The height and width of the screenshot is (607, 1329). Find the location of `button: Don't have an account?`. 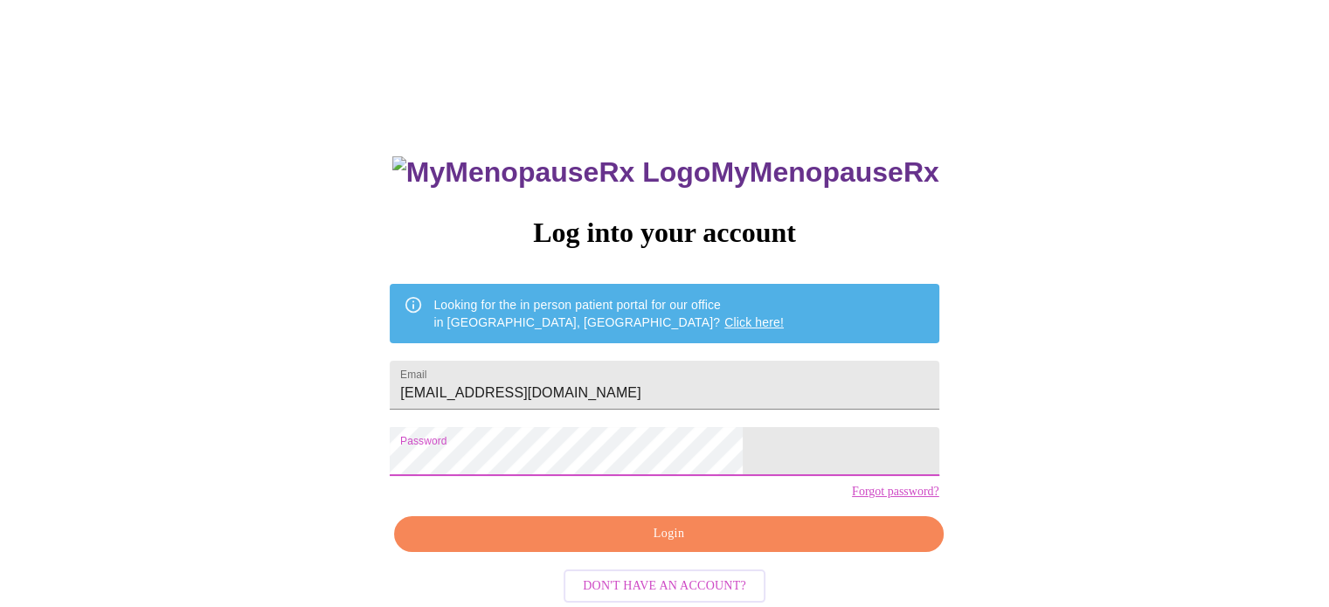

button: Don't have an account? is located at coordinates (664, 586).